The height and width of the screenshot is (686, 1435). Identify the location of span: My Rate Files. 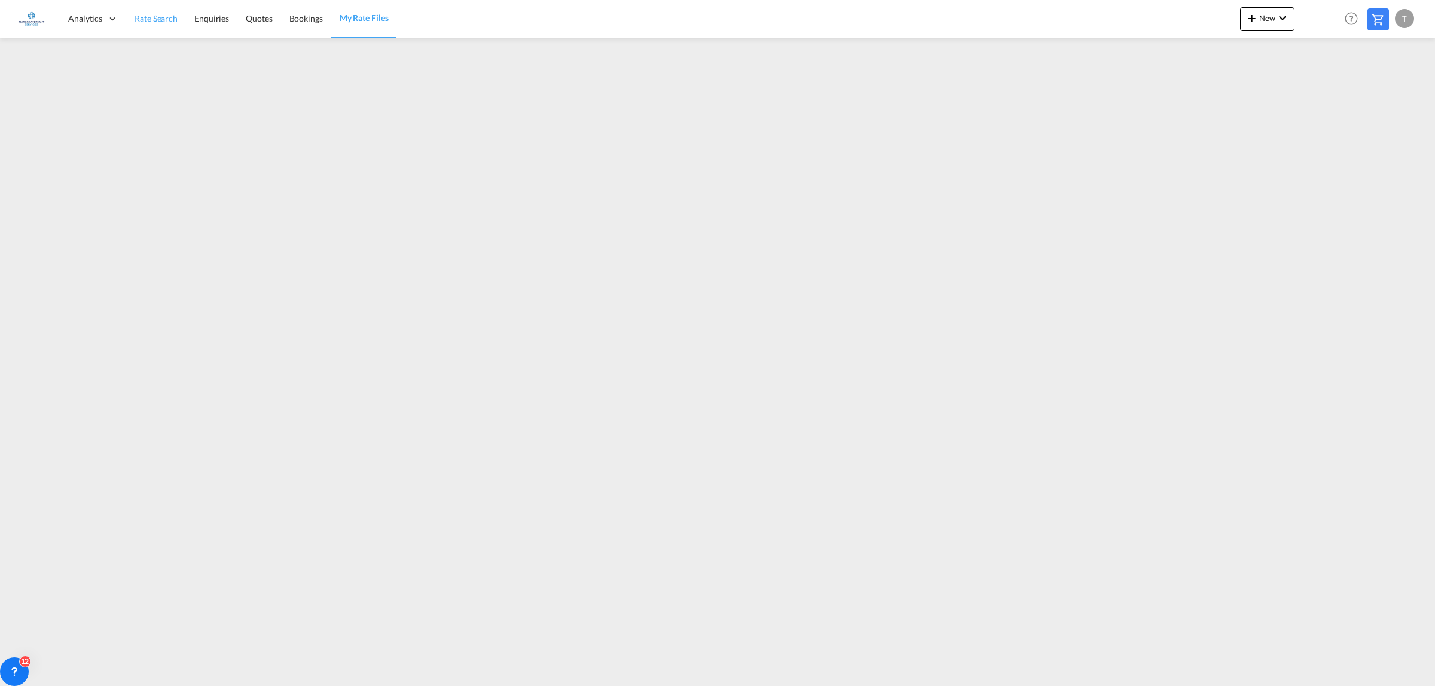
(364, 17).